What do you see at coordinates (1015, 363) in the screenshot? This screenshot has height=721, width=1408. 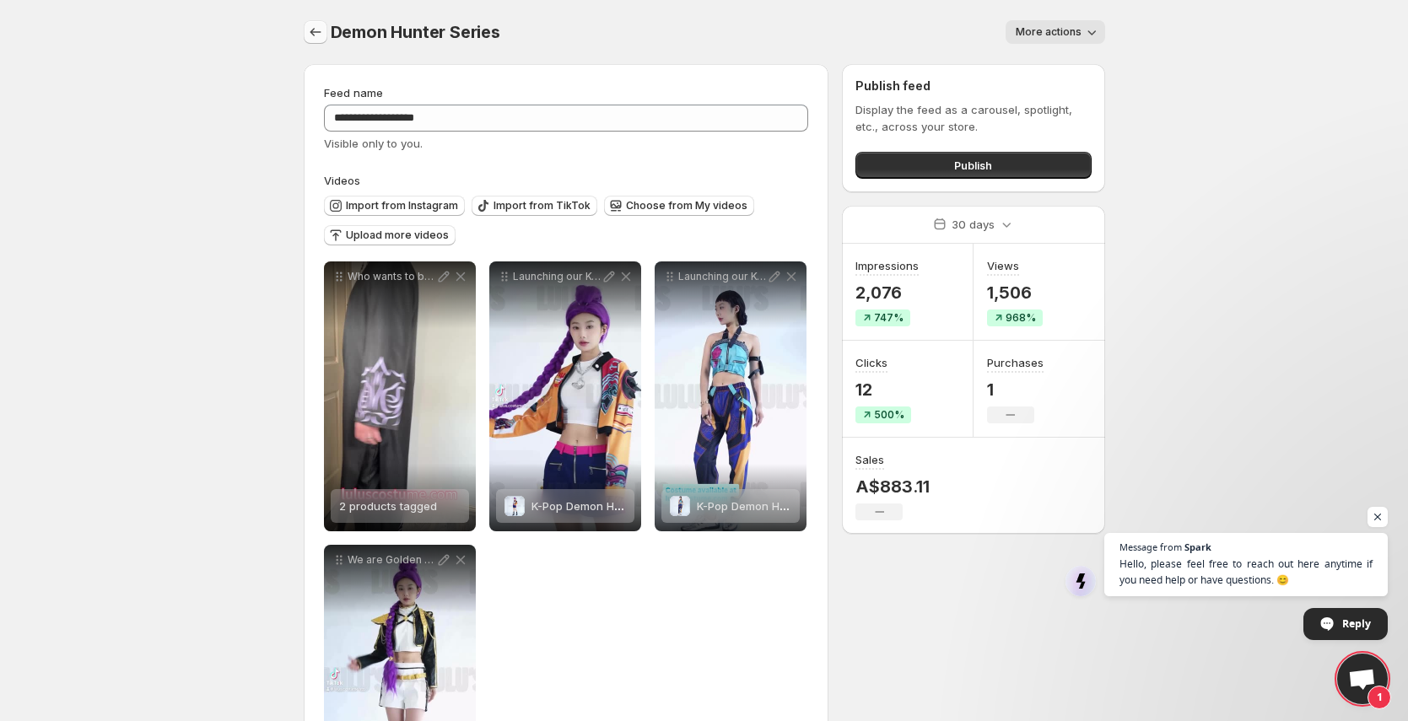 I see `h3: Purchases` at bounding box center [1015, 363].